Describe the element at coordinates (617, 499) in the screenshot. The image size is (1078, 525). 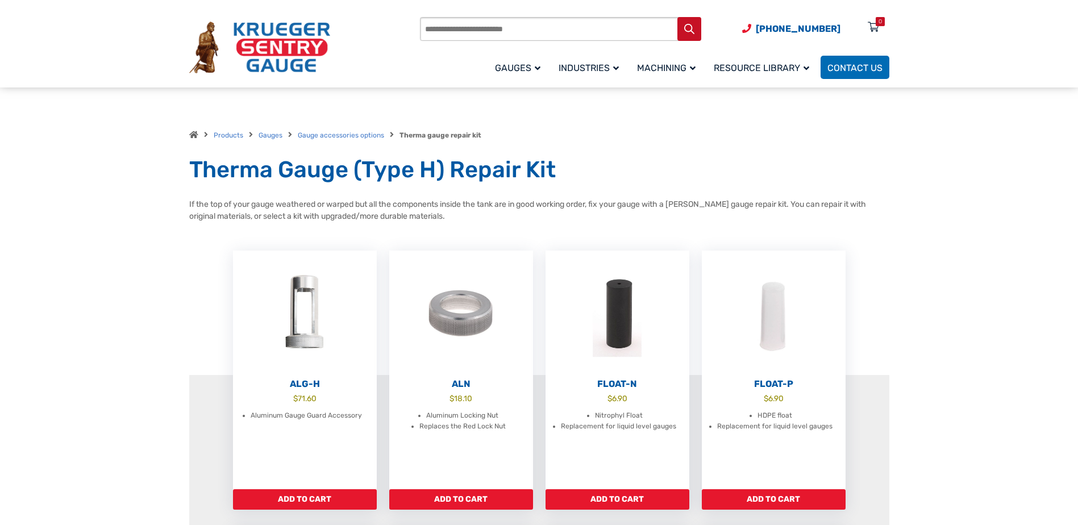
I see `a: Add to cart: “Float-N”` at that location.